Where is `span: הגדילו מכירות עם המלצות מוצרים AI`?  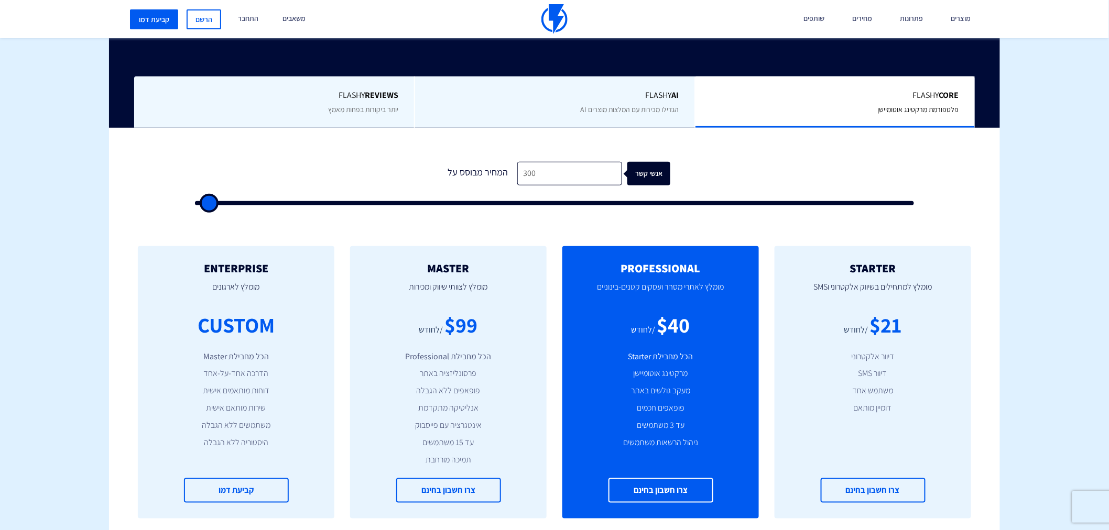
span: הגדילו מכירות עם המלצות מוצרים AI is located at coordinates (630, 110).